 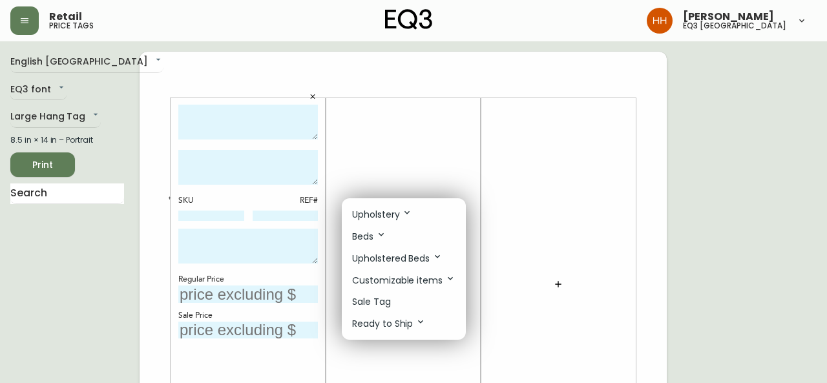 I want to click on p: Customizable items, so click(x=404, y=280).